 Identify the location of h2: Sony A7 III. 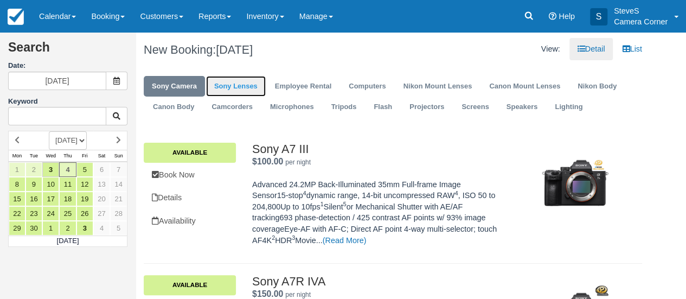
(375, 149).